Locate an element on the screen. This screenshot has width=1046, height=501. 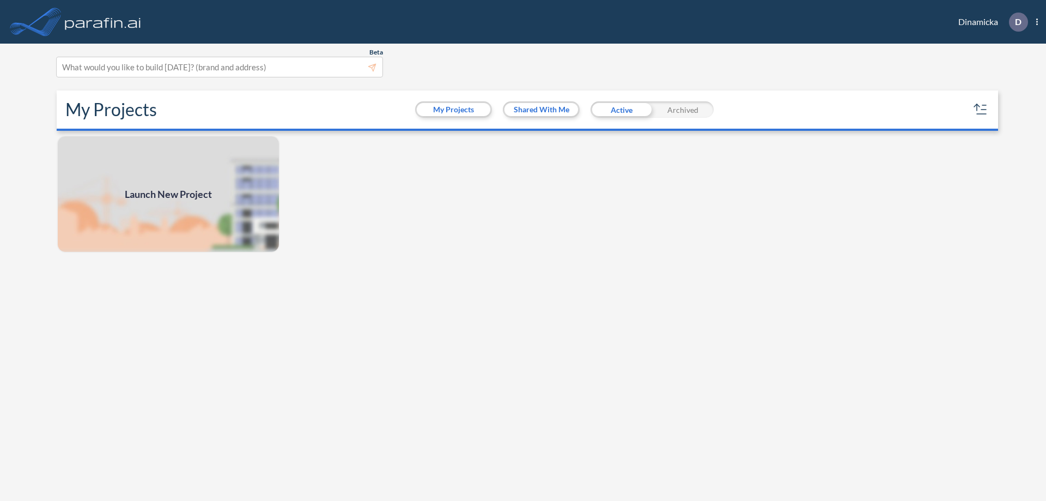
div: Active is located at coordinates (621, 110).